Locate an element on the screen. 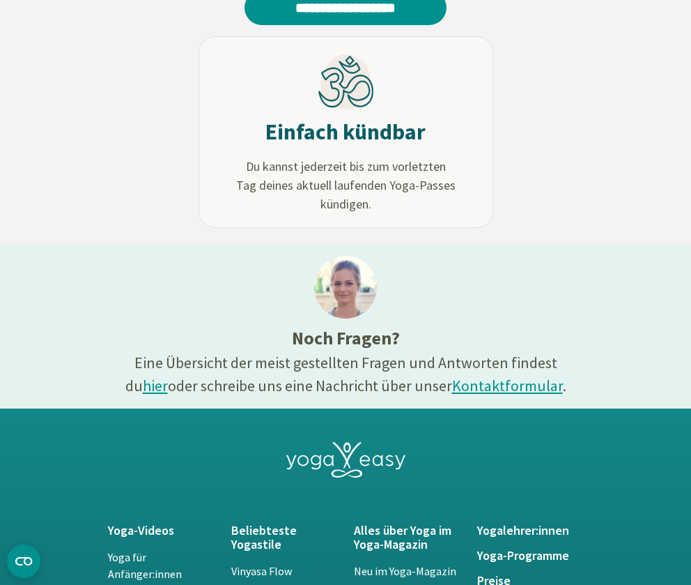 The image size is (691, 585). img: ines@1x.jpg is located at coordinates (346, 287).